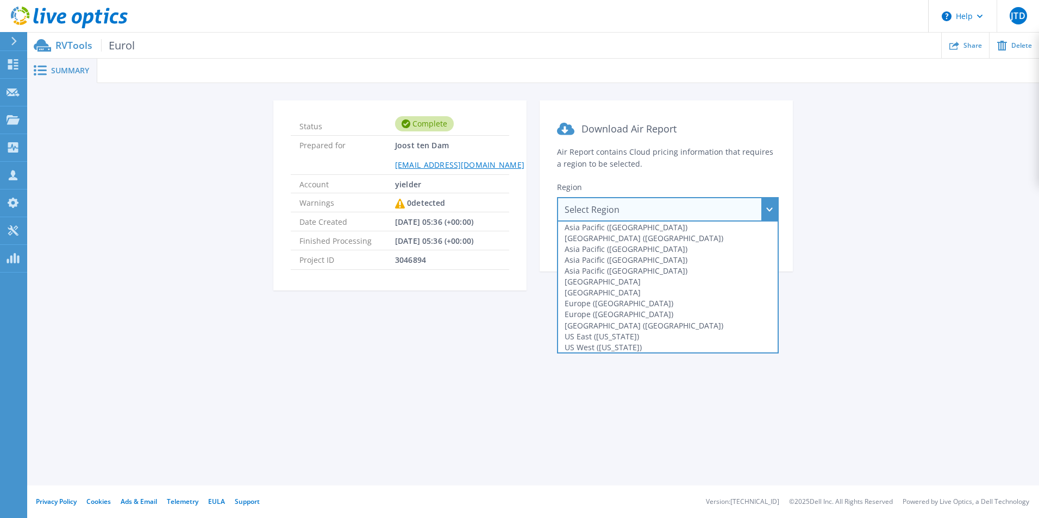  What do you see at coordinates (347, 260) in the screenshot?
I see `span: Project ID` at bounding box center [347, 260].